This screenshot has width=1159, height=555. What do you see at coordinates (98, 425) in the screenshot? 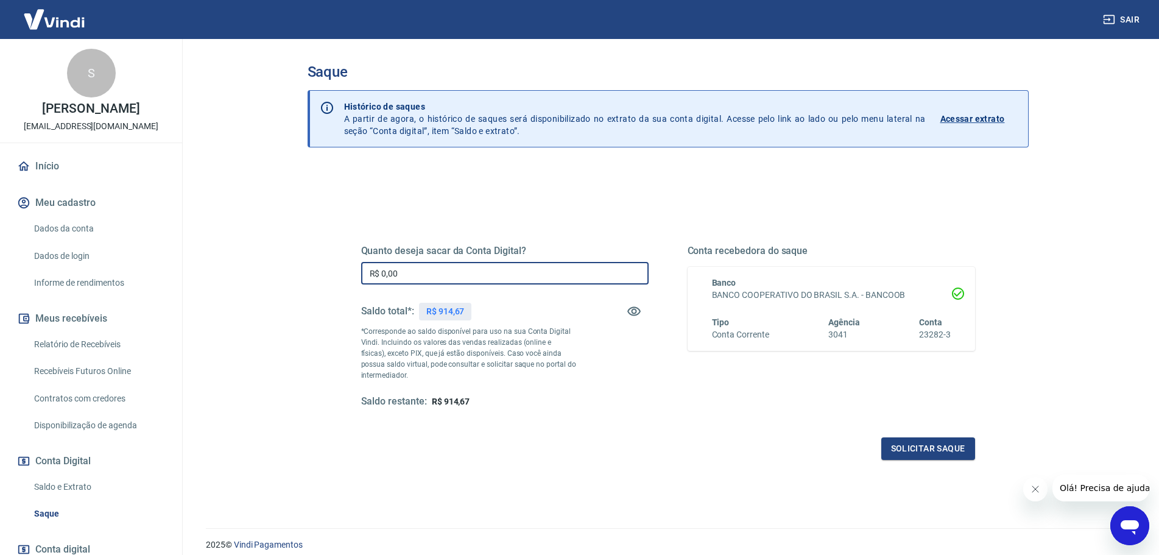
I see `a: Disponibilização de agenda` at bounding box center [98, 425].